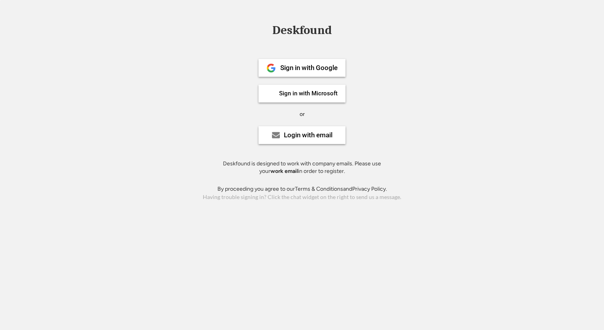 Image resolution: width=604 pixels, height=330 pixels. I want to click on strong: work email, so click(284, 171).